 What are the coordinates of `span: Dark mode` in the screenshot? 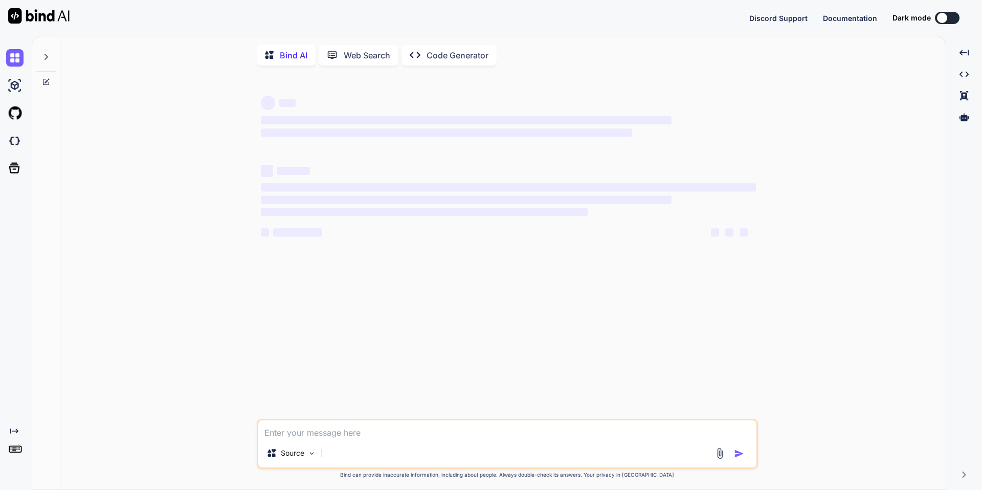 It's located at (912, 18).